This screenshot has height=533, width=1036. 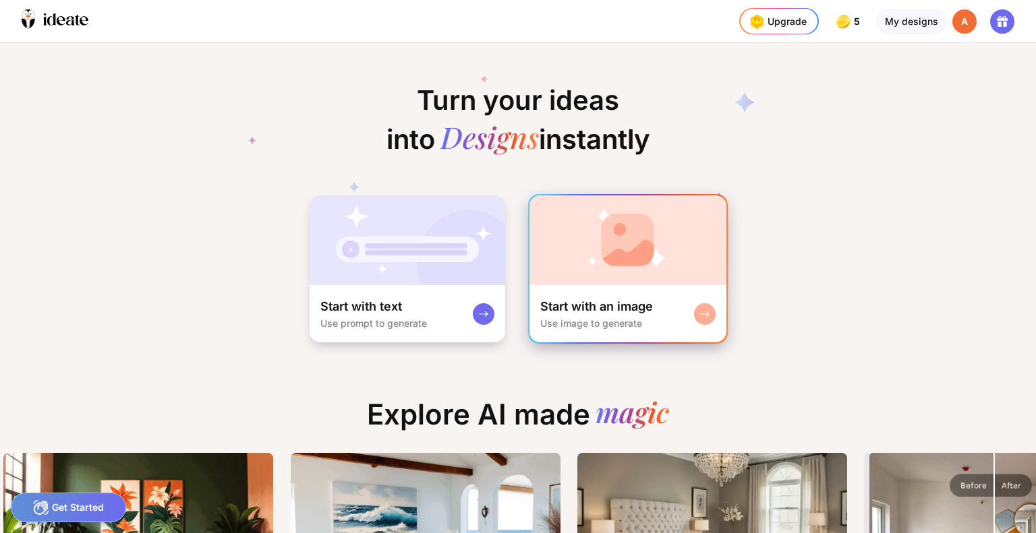 I want to click on div: Use prompt to generate, so click(x=373, y=323).